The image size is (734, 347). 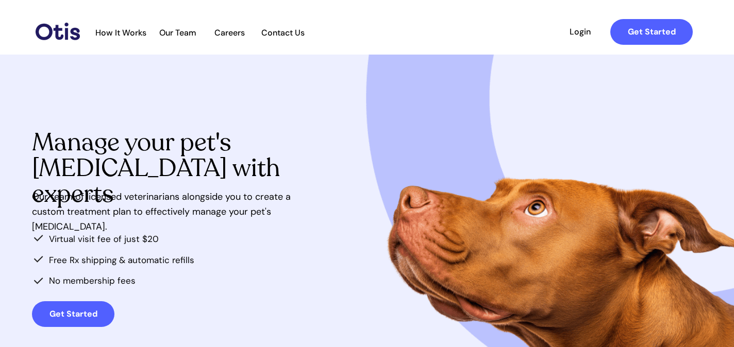 I want to click on span: How It Works, so click(x=121, y=32).